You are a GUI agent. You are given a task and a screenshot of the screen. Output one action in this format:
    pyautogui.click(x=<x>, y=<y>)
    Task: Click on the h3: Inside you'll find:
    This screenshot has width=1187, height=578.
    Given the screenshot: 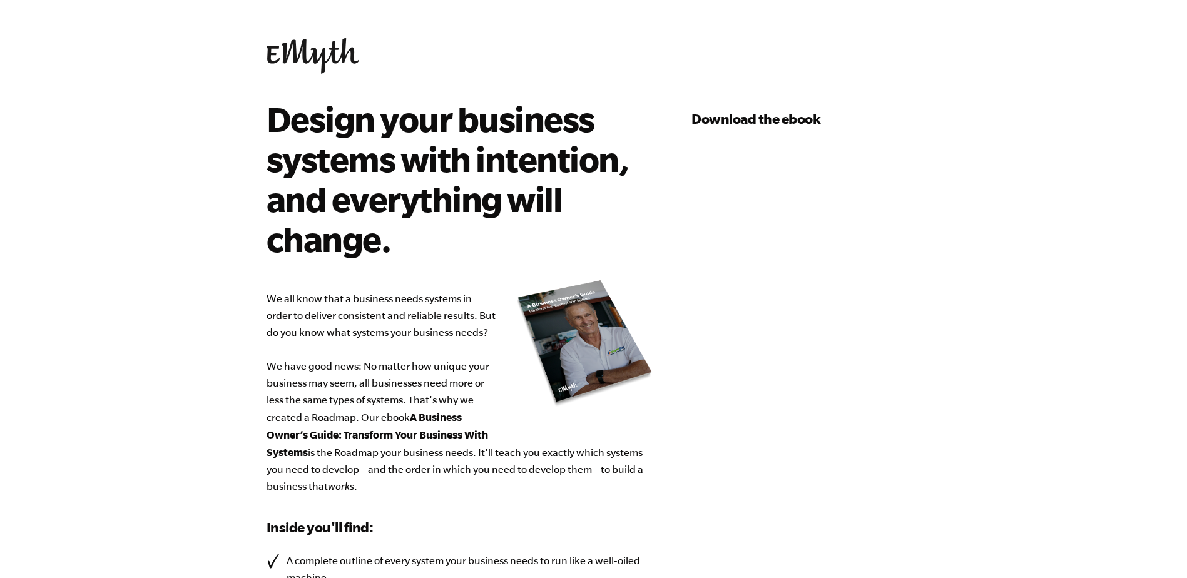 What is the action you would take?
    pyautogui.click(x=461, y=528)
    